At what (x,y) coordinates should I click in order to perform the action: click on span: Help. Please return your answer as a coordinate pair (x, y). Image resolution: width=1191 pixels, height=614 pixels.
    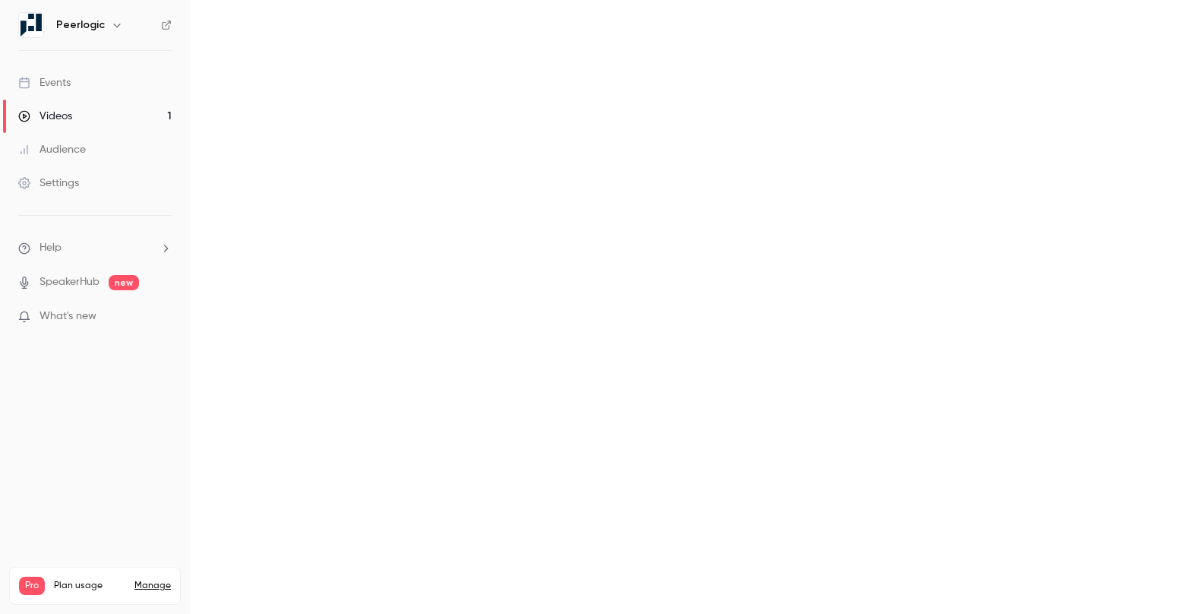
    Looking at the image, I should click on (50, 248).